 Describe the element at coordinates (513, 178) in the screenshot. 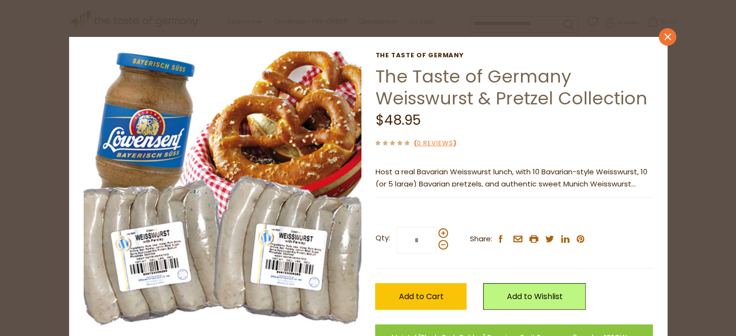

I see `p: Host a real Bavarian Weisswurst lunch, with 10 Bavarian-style Weisswurst, 10 (or 5 large) Bavaria...` at that location.